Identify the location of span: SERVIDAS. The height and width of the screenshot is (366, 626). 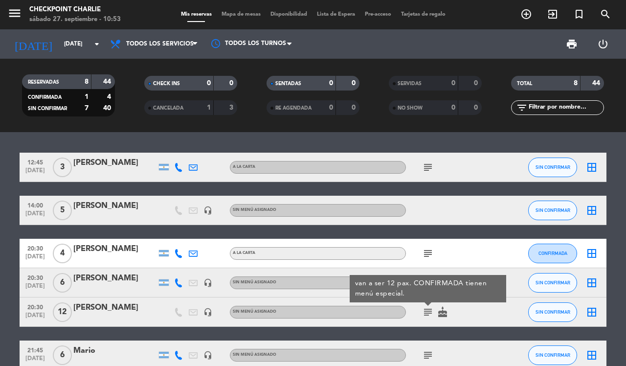
(409, 84).